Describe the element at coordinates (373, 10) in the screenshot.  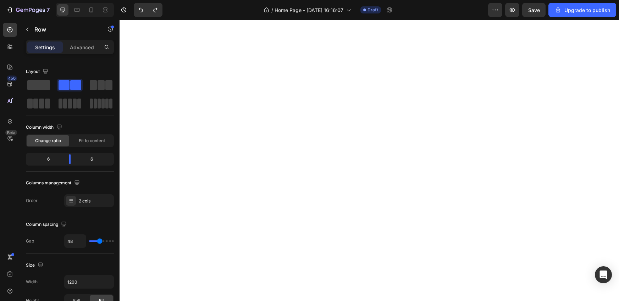
I see `span: Draft` at that location.